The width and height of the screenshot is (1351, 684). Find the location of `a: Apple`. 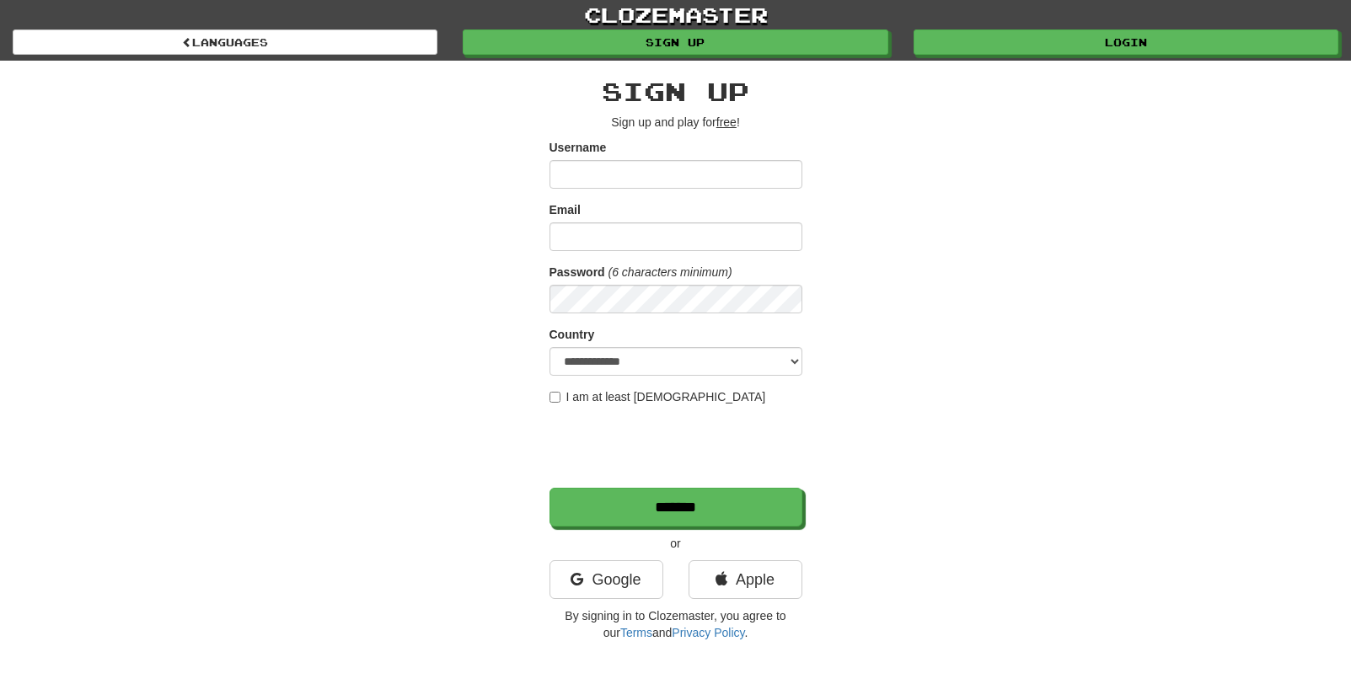

a: Apple is located at coordinates (745, 580).